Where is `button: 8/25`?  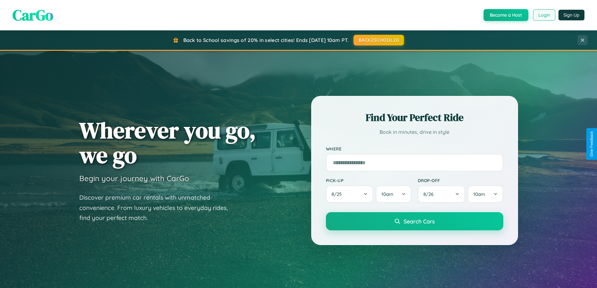 button: 8/25 is located at coordinates (349, 194).